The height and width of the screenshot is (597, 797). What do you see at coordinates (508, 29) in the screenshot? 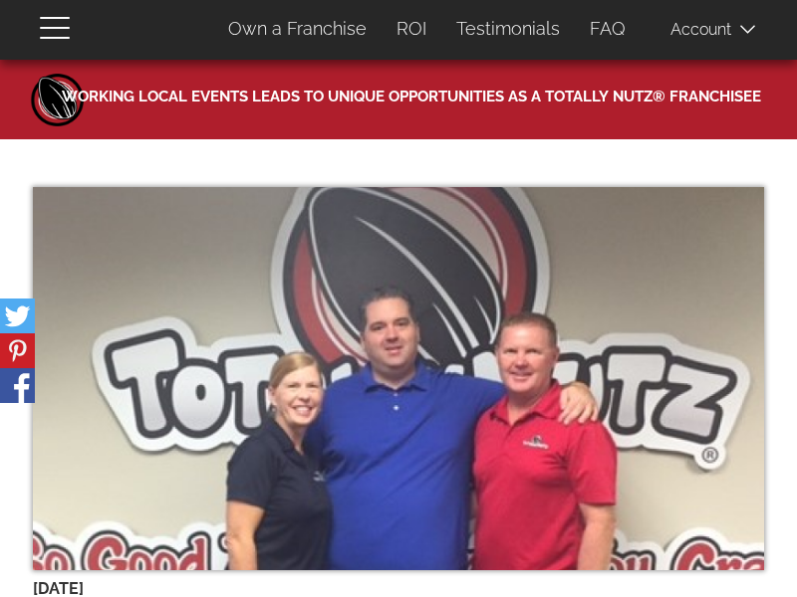
I see `a: Testimonials` at bounding box center [508, 29].